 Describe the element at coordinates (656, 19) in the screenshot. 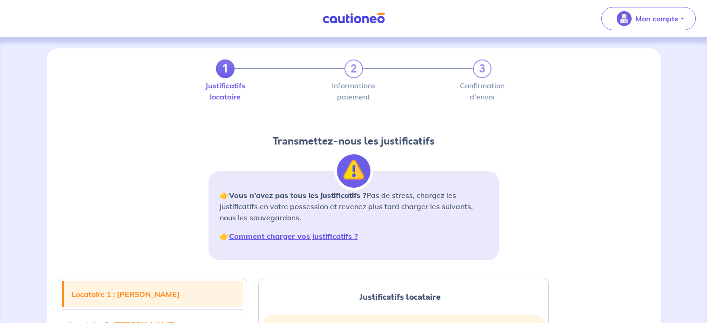

I see `p: Mon compte` at that location.